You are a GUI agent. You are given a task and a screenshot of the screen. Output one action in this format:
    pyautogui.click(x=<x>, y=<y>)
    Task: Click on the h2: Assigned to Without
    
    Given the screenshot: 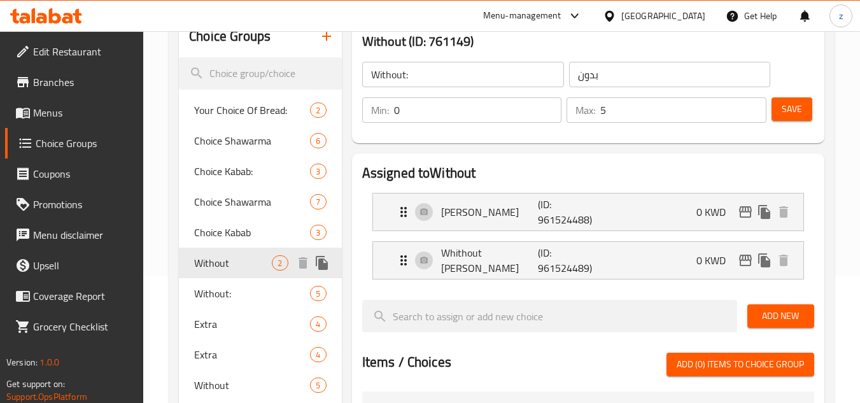 What is the action you would take?
    pyautogui.click(x=588, y=173)
    